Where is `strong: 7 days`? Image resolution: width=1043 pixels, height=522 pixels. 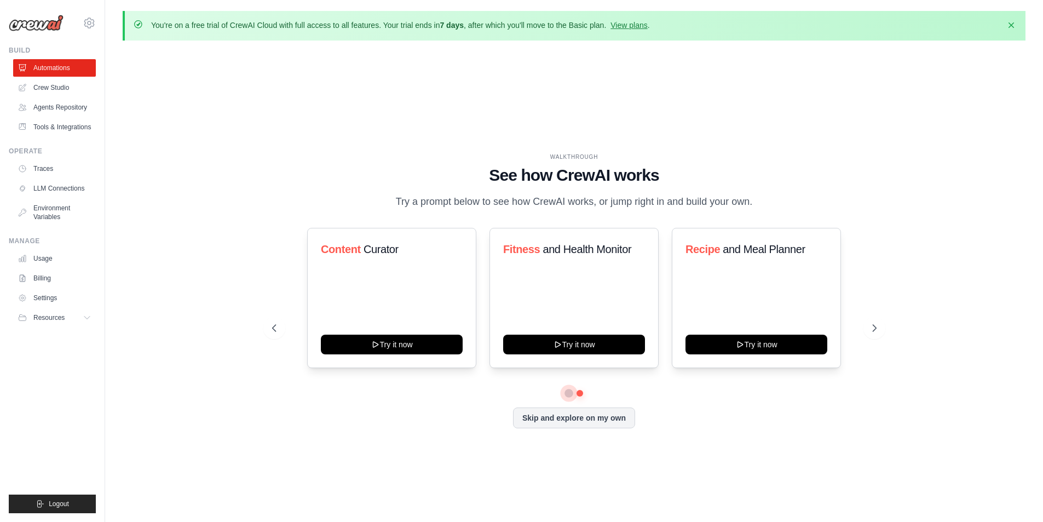 strong: 7 days is located at coordinates (452, 25).